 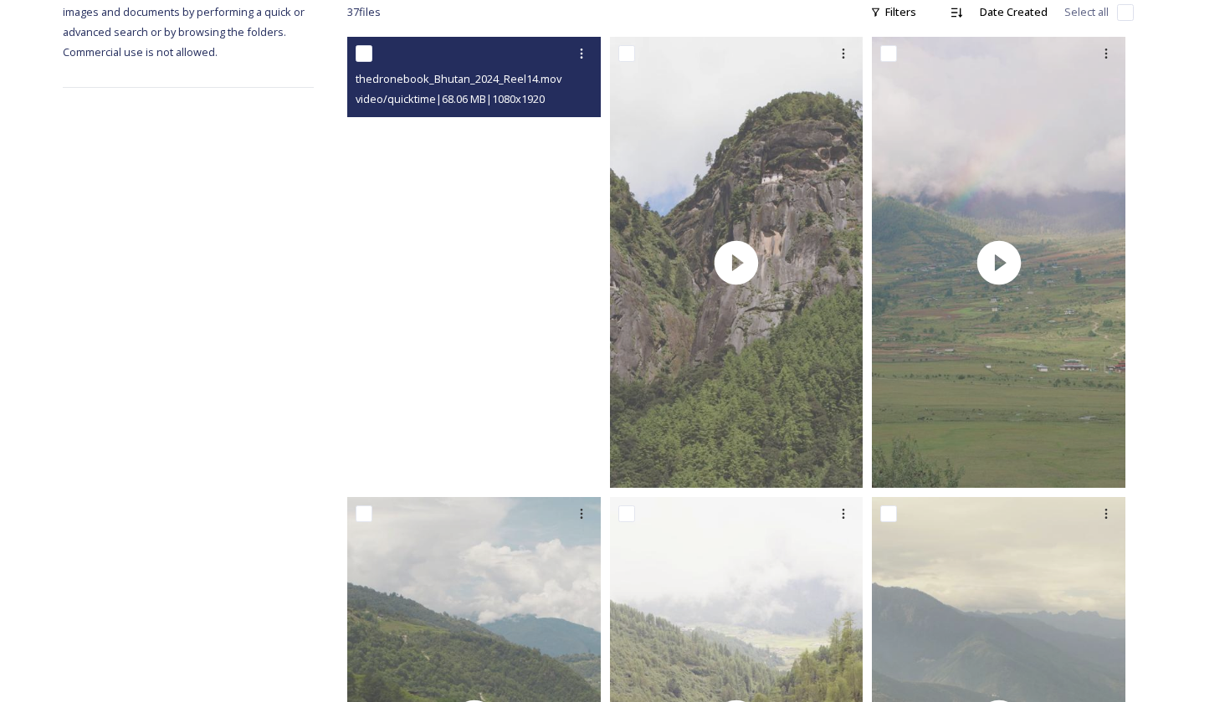 I want to click on span: video/quicktime | 68.06 MB | 1080 x 1920, so click(x=450, y=99).